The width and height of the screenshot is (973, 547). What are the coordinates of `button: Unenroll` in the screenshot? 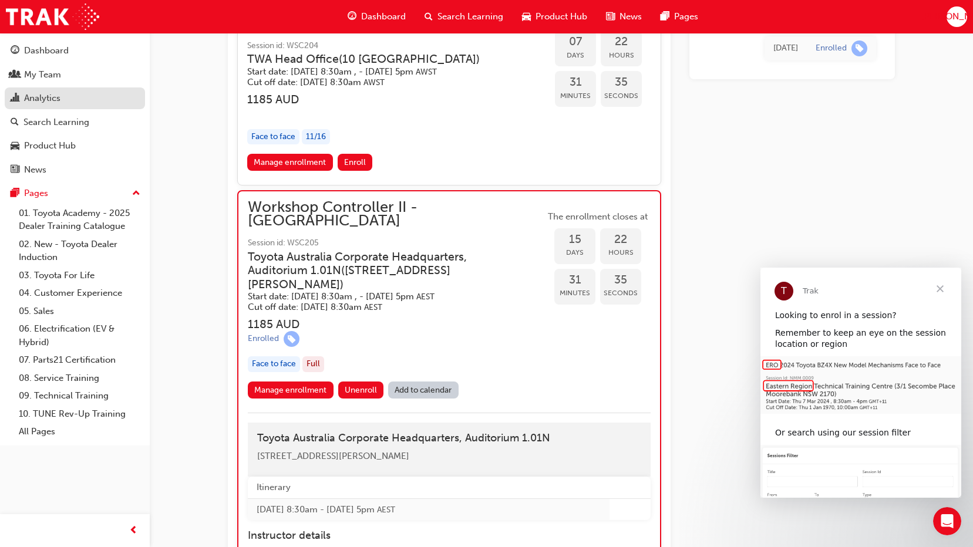 It's located at (361, 390).